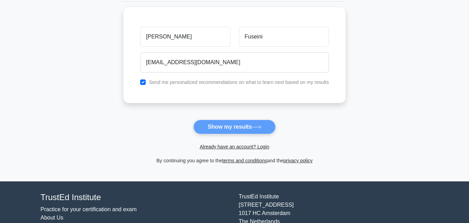 The image size is (469, 223). What do you see at coordinates (136, 198) in the screenshot?
I see `h4: TrustEd Institute` at bounding box center [136, 198].